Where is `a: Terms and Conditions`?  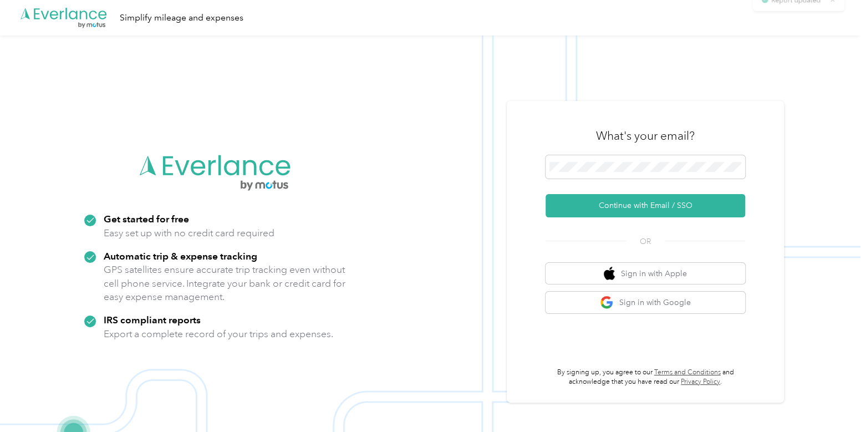 a: Terms and Conditions is located at coordinates (687, 372).